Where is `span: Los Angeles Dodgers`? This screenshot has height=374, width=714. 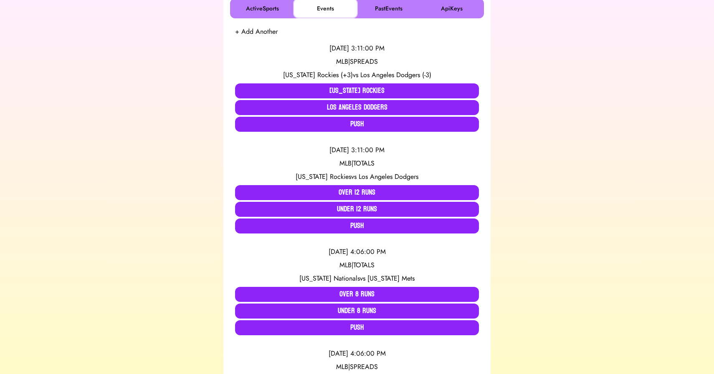
span: Los Angeles Dodgers is located at coordinates (388, 177).